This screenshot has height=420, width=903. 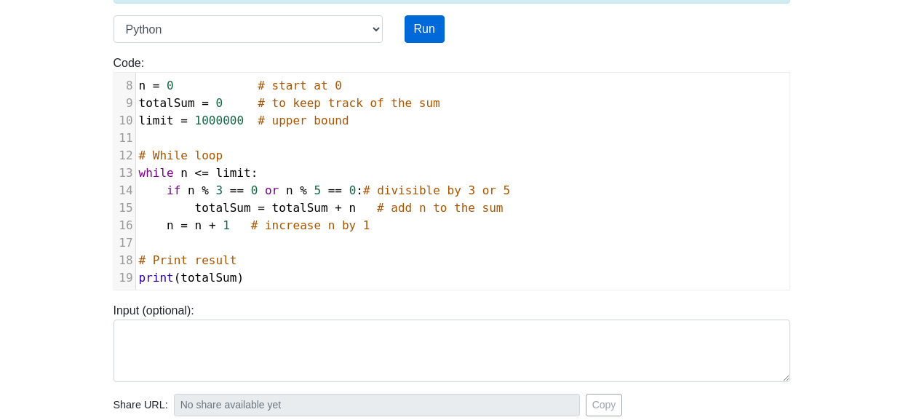 What do you see at coordinates (219, 120) in the screenshot?
I see `span: 1000000` at bounding box center [219, 120].